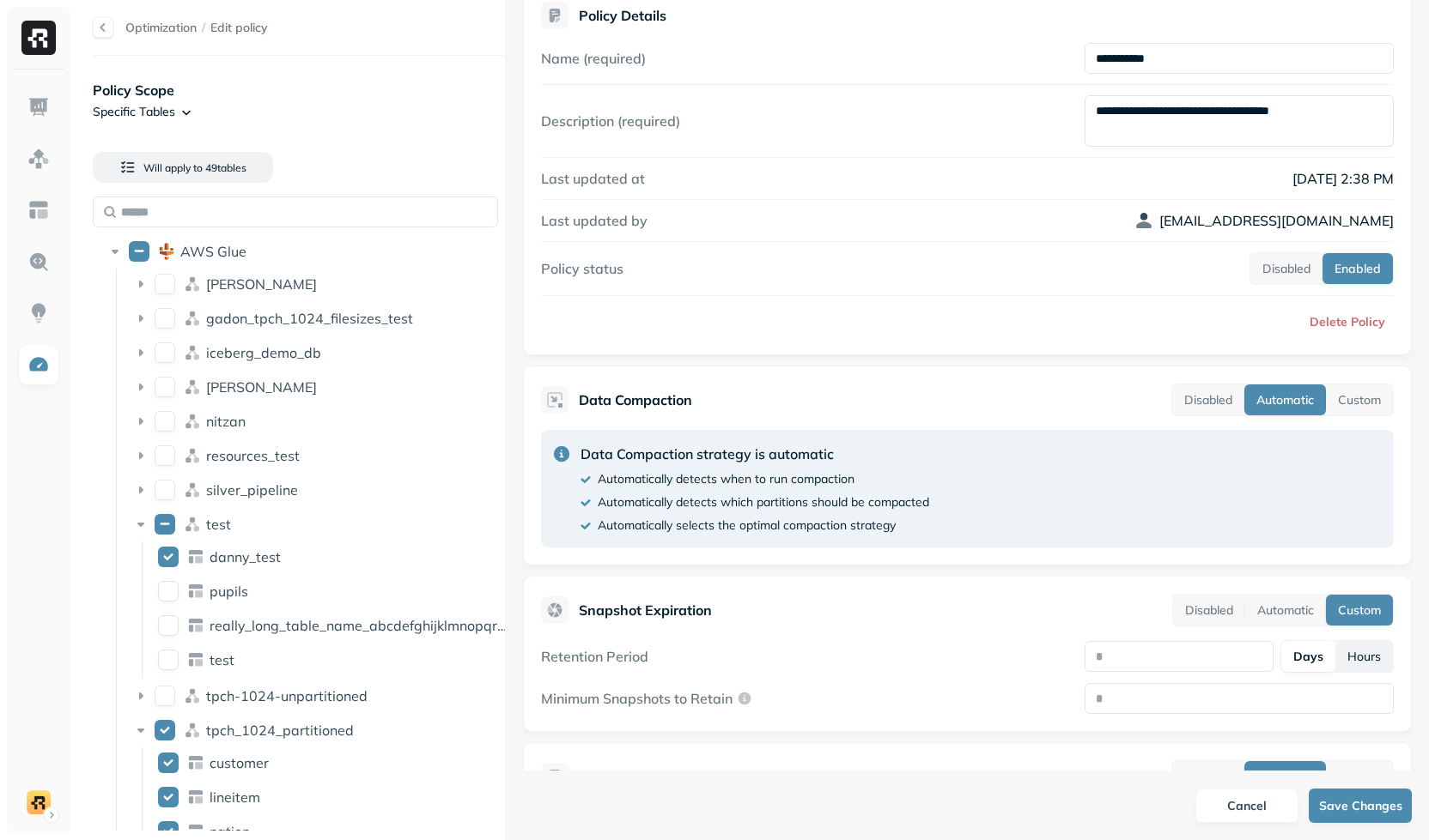  Describe the element at coordinates (229, 832) in the screenshot. I see `span: nation` at that location.